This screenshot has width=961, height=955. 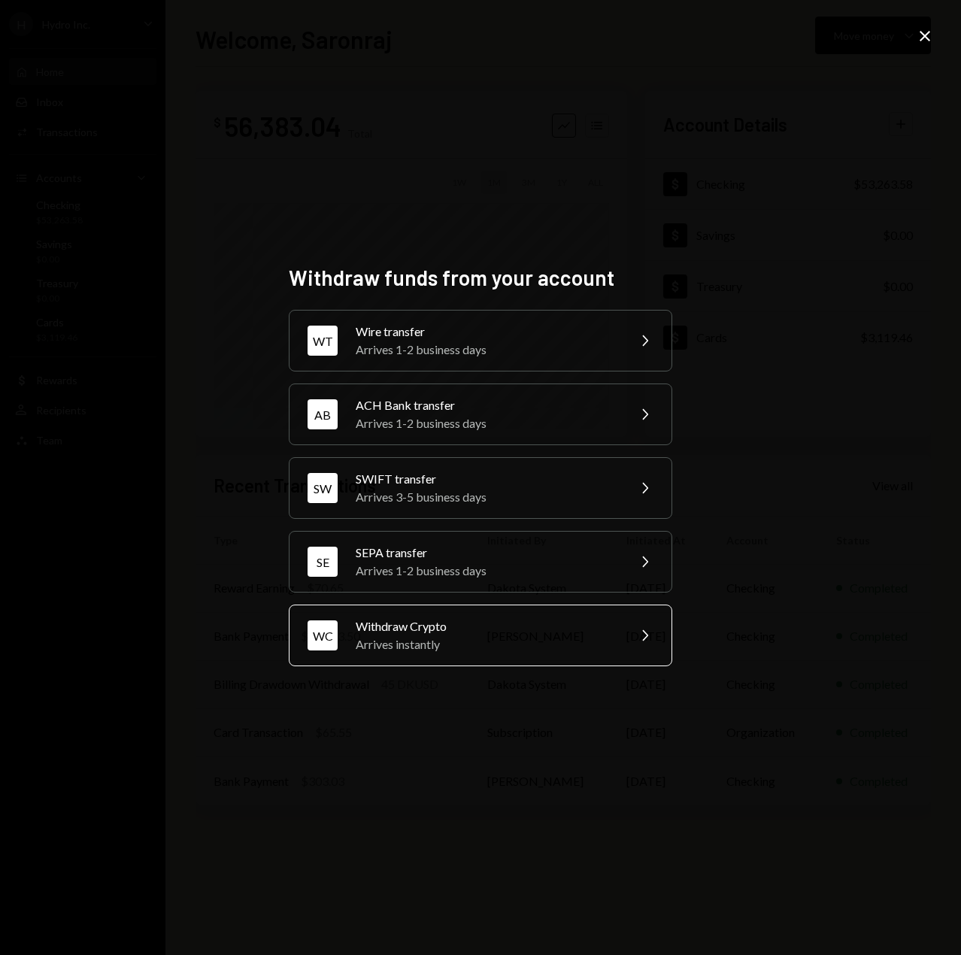 What do you see at coordinates (486, 405) in the screenshot?
I see `div: ACH Bank transfer` at bounding box center [486, 405].